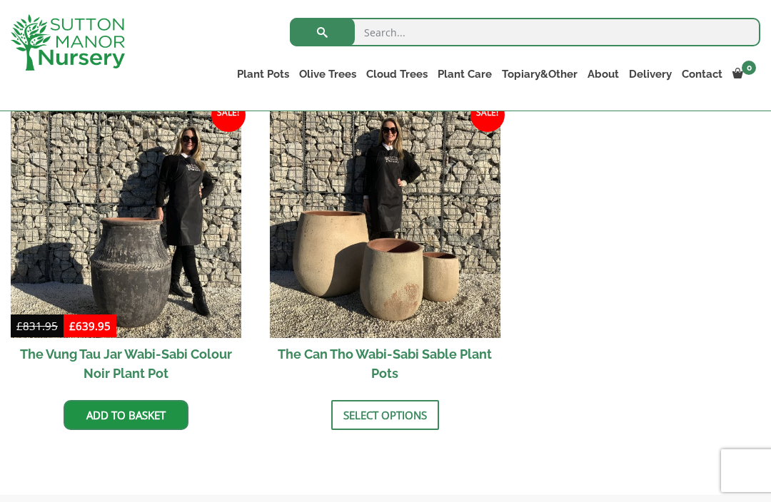  I want to click on bdi: 639.95, so click(90, 326).